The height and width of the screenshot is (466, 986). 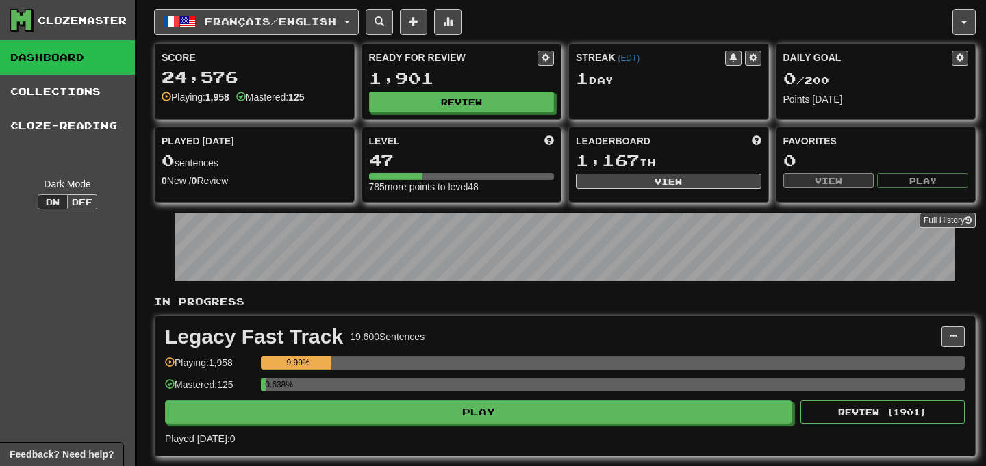 I want to click on button: Search sentences, so click(x=379, y=22).